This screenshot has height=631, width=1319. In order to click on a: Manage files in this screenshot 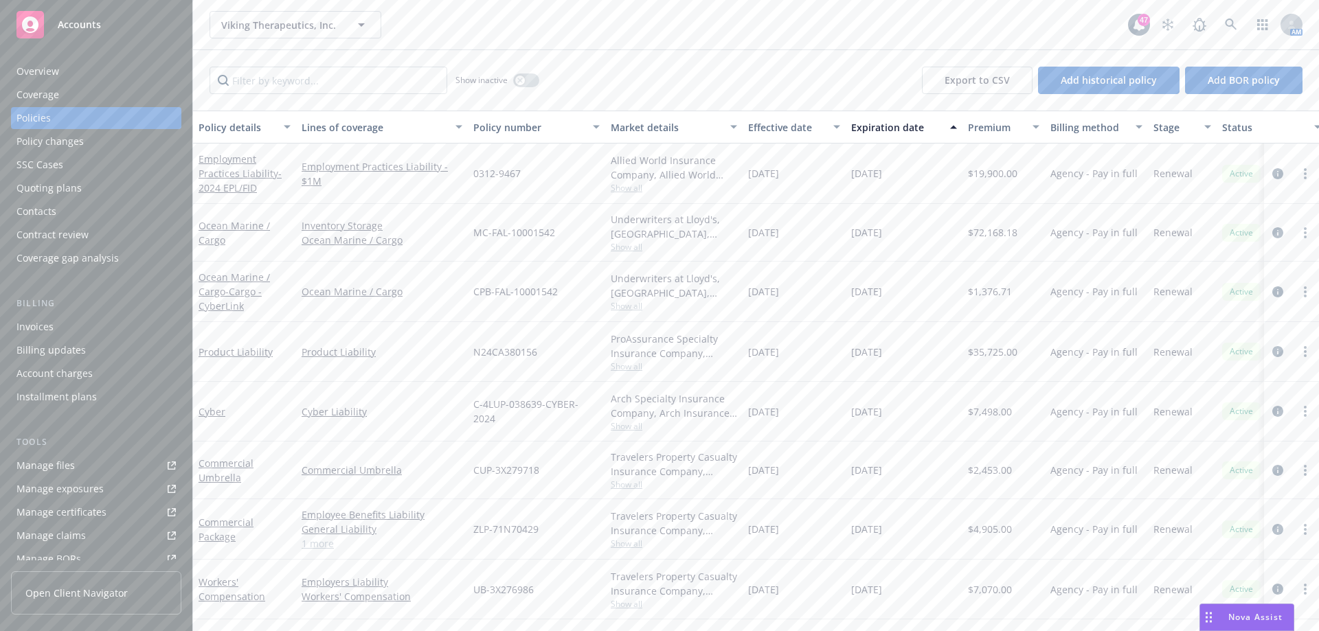, I will do `click(96, 466)`.